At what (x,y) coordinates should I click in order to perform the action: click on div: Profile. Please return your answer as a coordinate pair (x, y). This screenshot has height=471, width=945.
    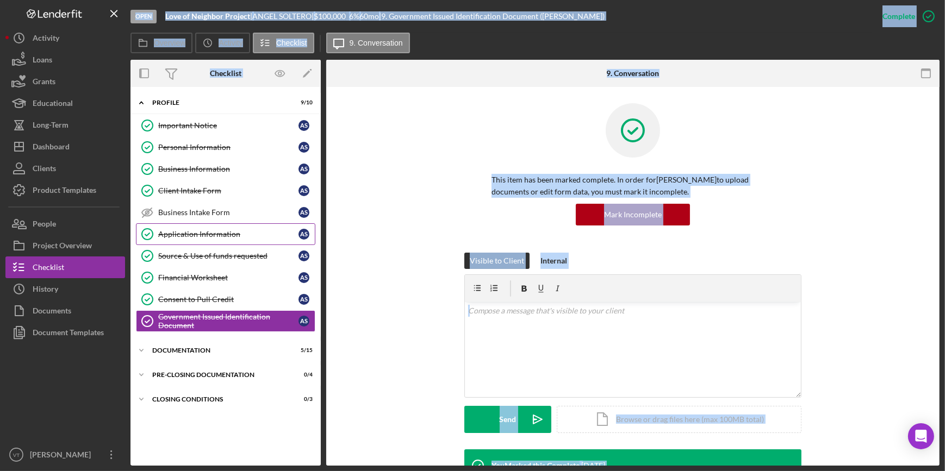
    Looking at the image, I should click on (219, 103).